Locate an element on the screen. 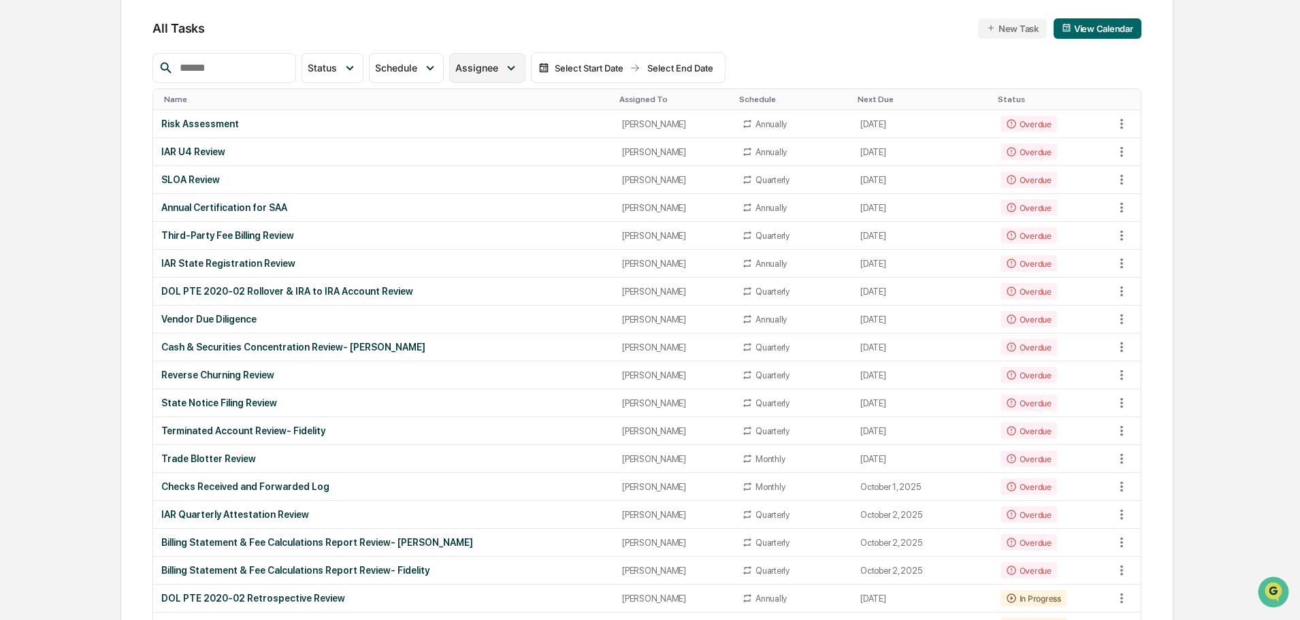 The height and width of the screenshot is (620, 1300). a: 🖐️Preclearance is located at coordinates (50, 178).